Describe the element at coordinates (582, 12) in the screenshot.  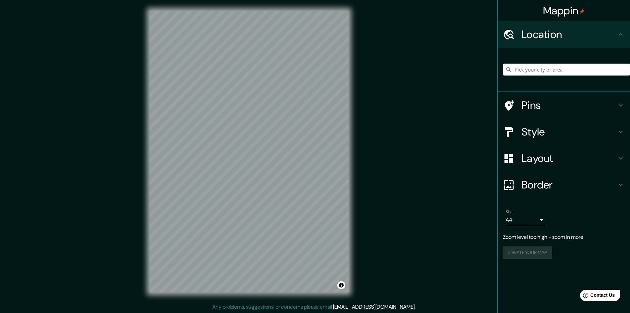
I see `img: pin-icon.png` at that location.